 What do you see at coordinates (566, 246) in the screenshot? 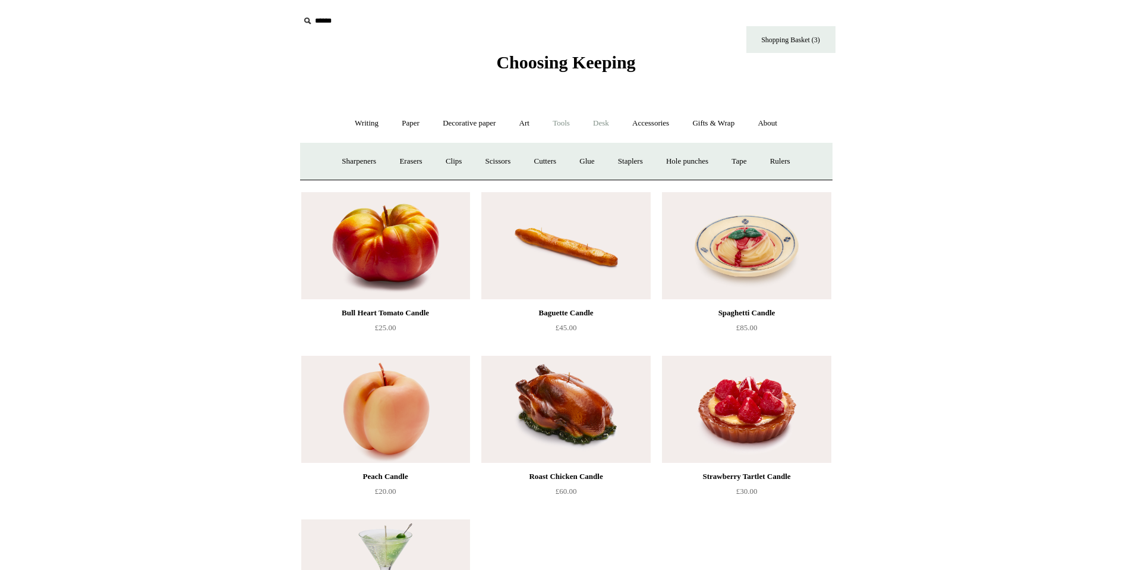
I see `img: Baguette Candle` at bounding box center [566, 246].